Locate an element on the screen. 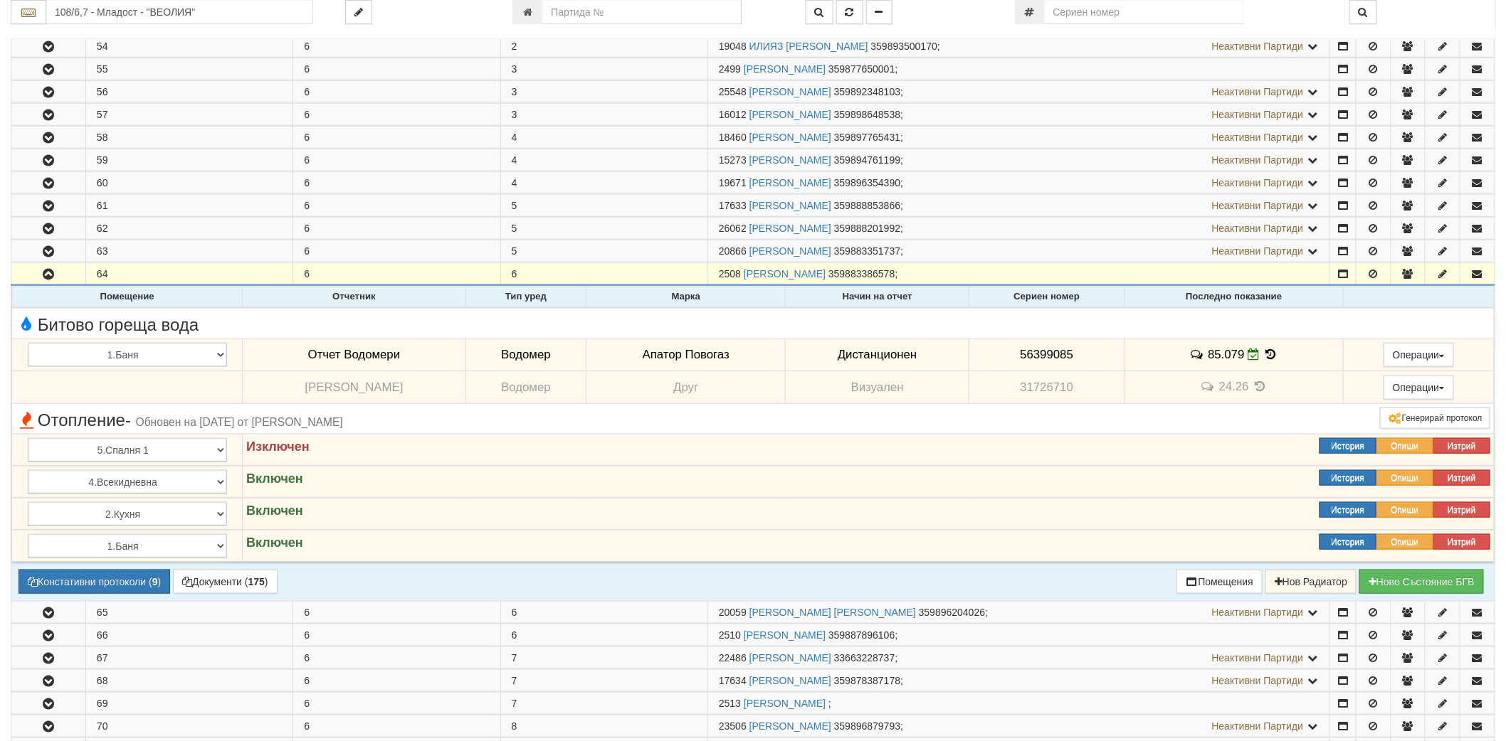  span: 8 is located at coordinates (514, 727).